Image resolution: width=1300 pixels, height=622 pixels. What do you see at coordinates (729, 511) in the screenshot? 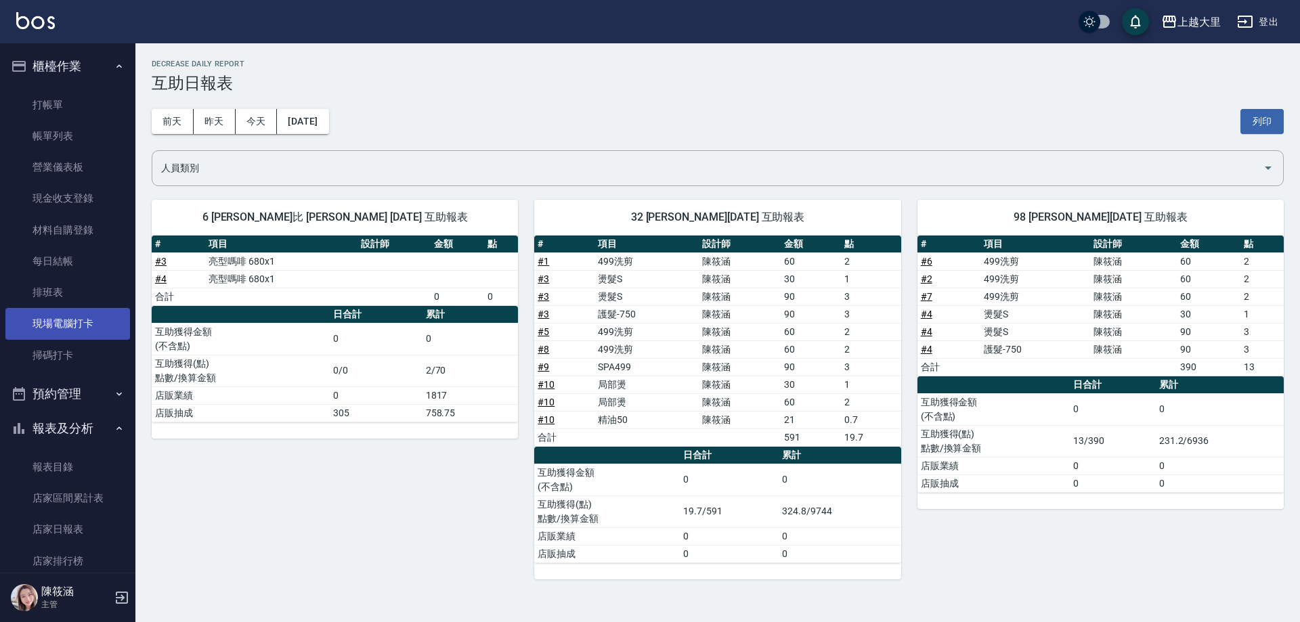
I see `td: 19.7/591` at bounding box center [729, 511].